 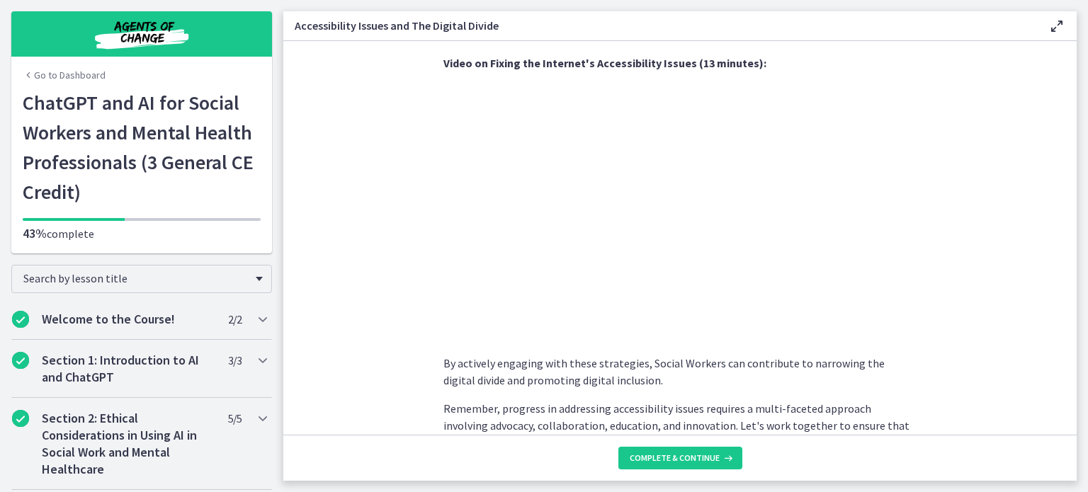 I want to click on img: Agents of Change Social Work Test Prep, so click(x=142, y=34).